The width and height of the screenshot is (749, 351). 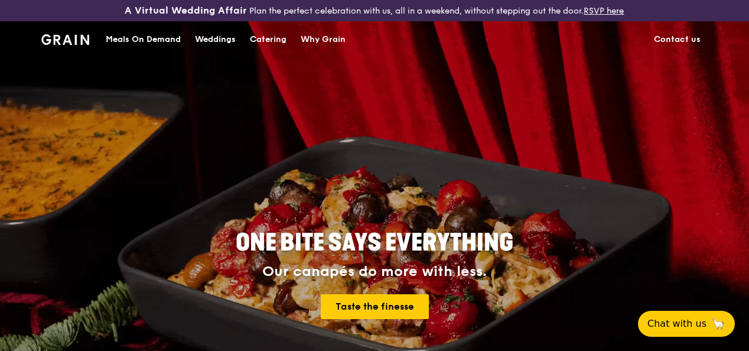 I want to click on img: Grain, so click(x=65, y=40).